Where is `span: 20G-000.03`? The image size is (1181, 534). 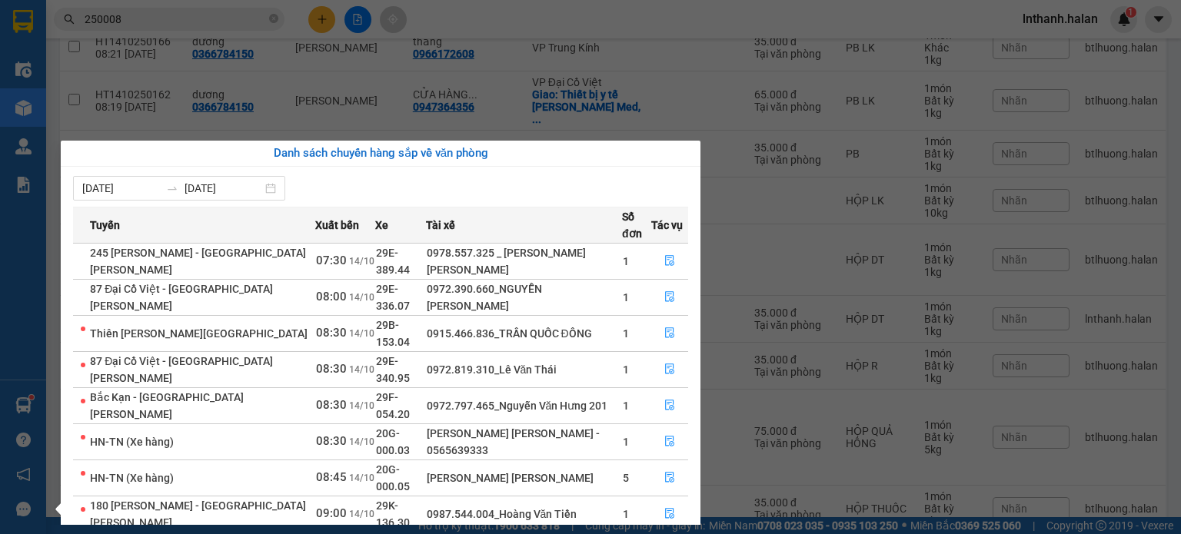 span: 20G-000.03 is located at coordinates (393, 442).